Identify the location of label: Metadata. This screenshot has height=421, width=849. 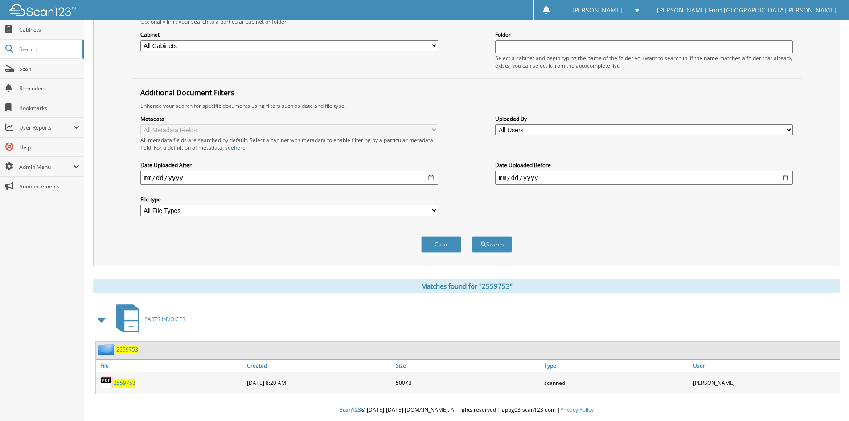
(289, 119).